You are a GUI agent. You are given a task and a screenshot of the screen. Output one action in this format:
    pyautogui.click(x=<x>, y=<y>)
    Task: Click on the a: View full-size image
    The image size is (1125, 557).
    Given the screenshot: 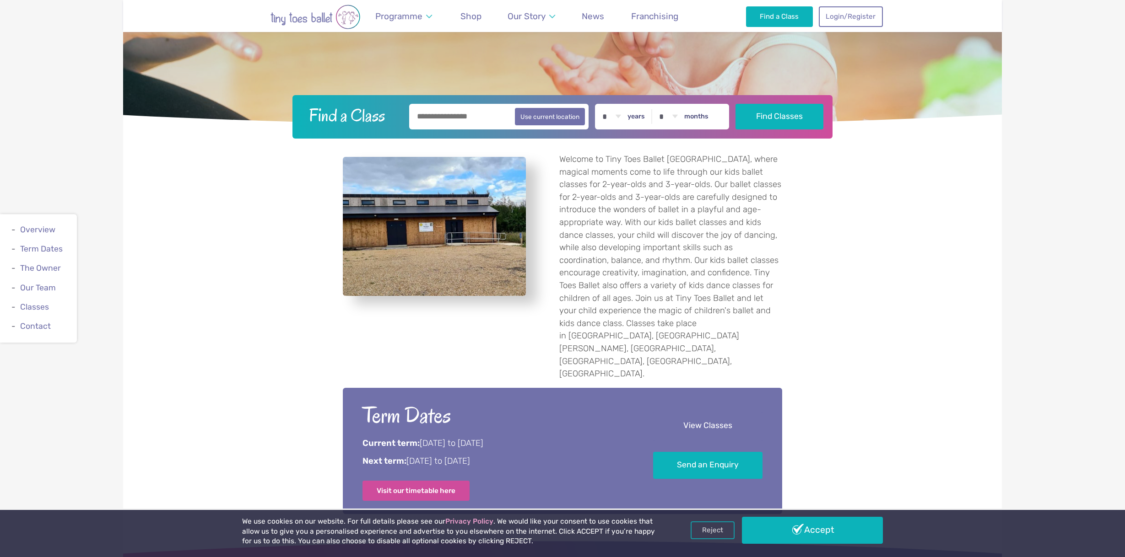 What is the action you would take?
    pyautogui.click(x=434, y=227)
    